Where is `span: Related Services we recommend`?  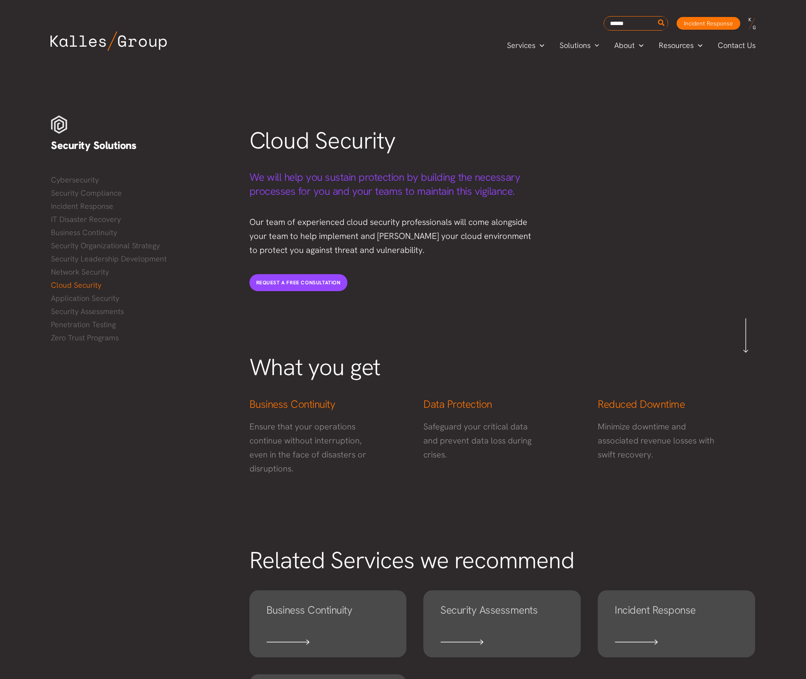
span: Related Services we recommend is located at coordinates (412, 560).